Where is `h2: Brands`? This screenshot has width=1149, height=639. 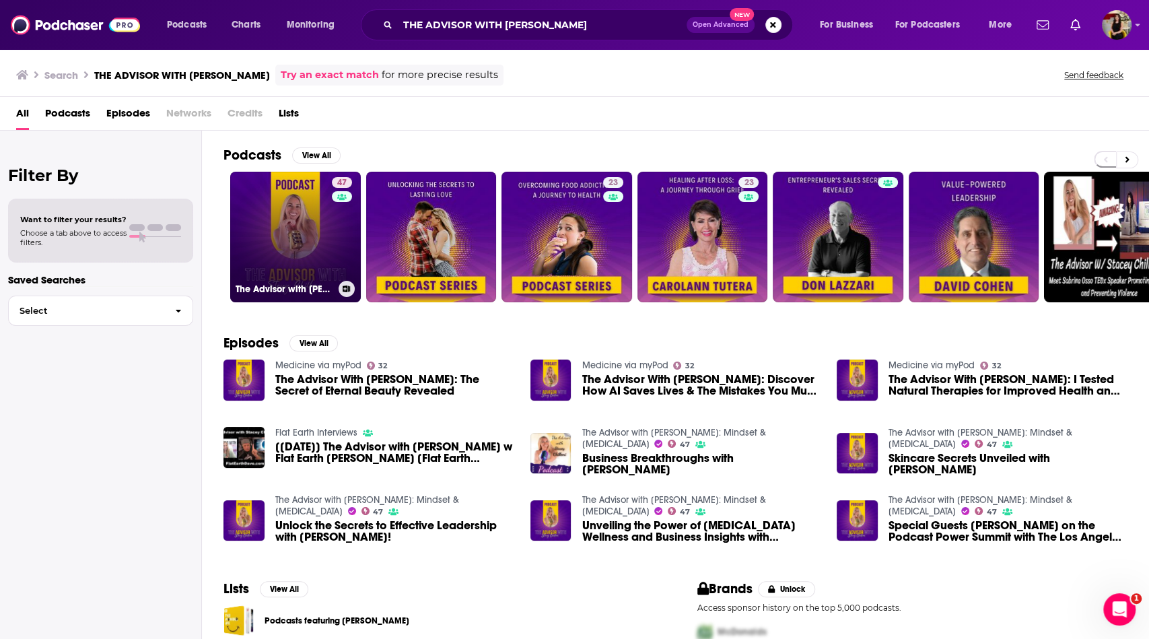
h2: Brands is located at coordinates (725, 589).